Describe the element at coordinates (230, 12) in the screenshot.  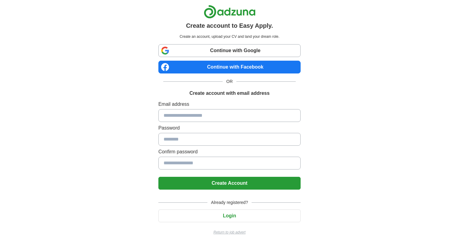
I see `img: Adzuna logo` at that location.